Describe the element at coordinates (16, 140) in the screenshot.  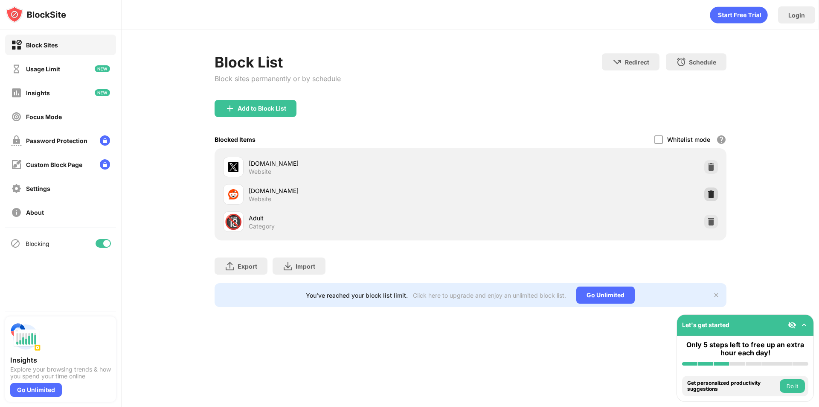
I see `img: password-protection-off.svg` at that location.